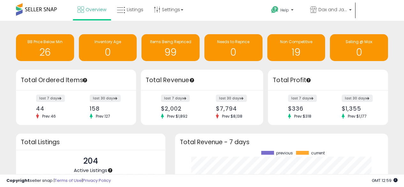 The height and width of the screenshot is (187, 404). I want to click on span: Prev: $1,892, so click(177, 116).